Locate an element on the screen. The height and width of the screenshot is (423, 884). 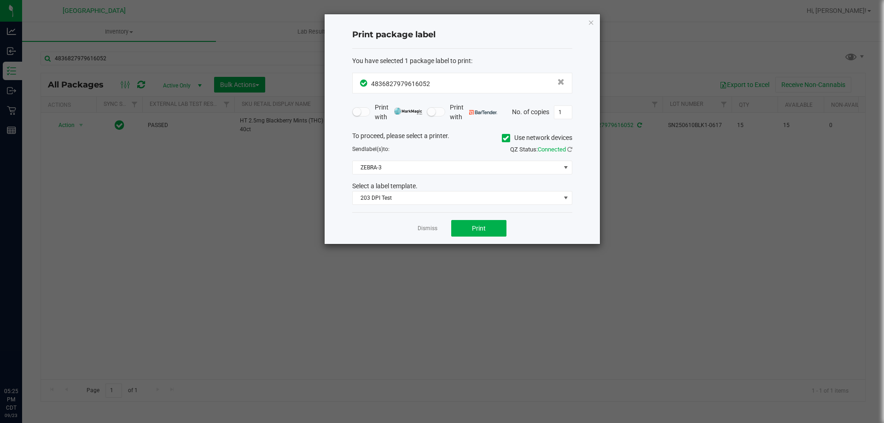
h4: Print package label is located at coordinates (463, 35).